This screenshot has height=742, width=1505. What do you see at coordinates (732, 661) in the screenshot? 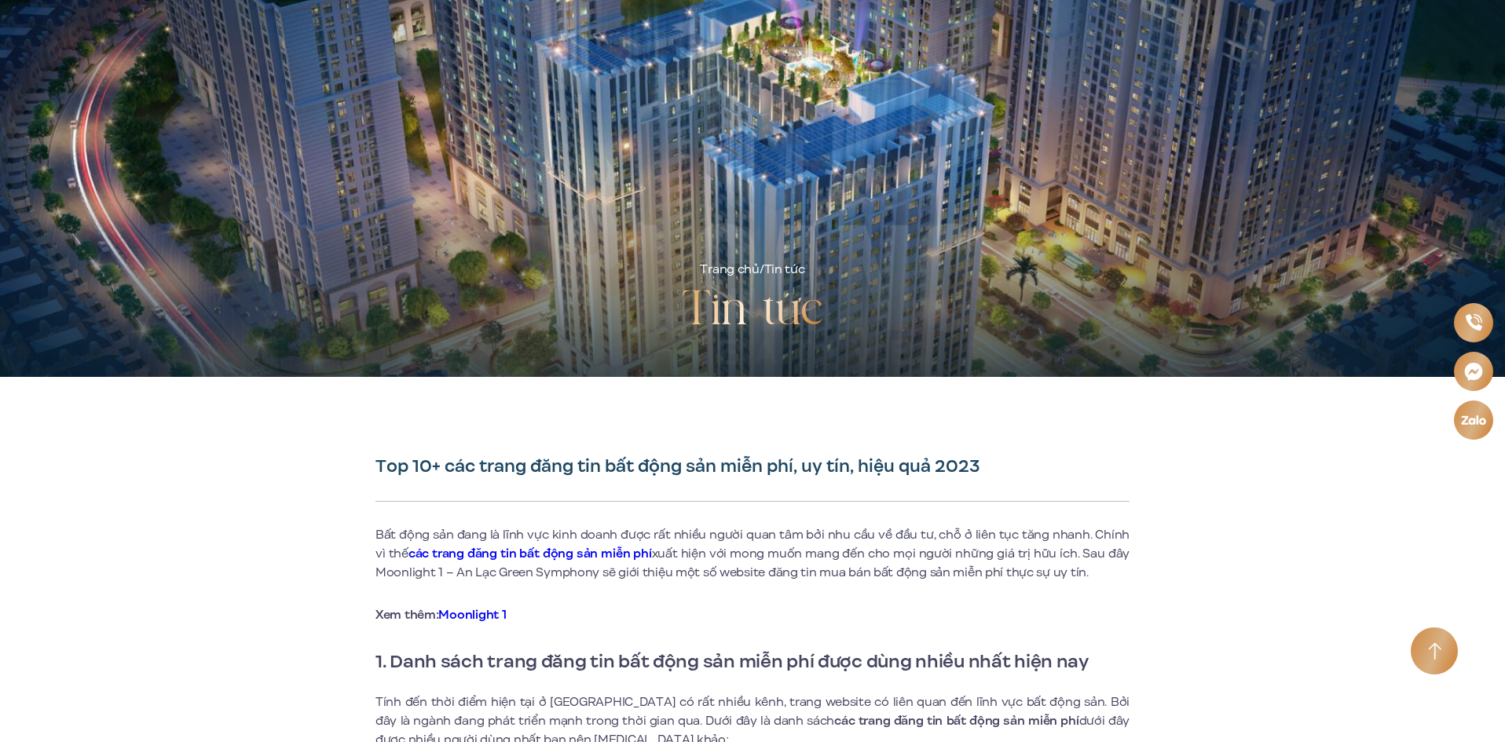
I see `strong: 1. Danh sách trang đăng tin bất động sản miễn phí được dùng nhiều nhất hiện nay` at bounding box center [732, 661].